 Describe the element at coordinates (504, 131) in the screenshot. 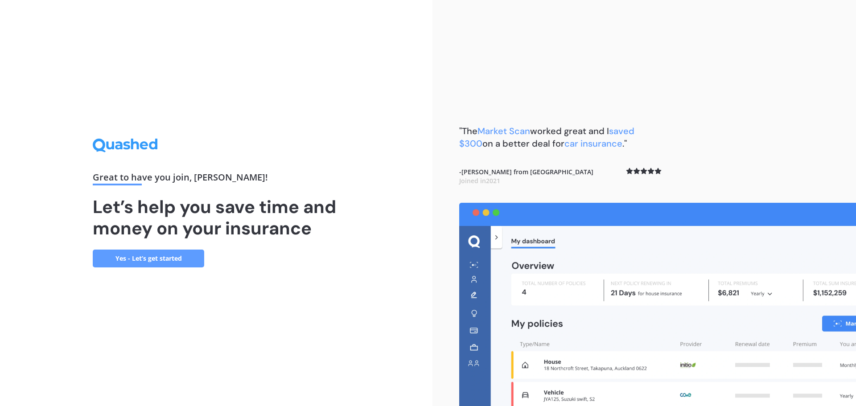

I see `span: Market Scan` at that location.